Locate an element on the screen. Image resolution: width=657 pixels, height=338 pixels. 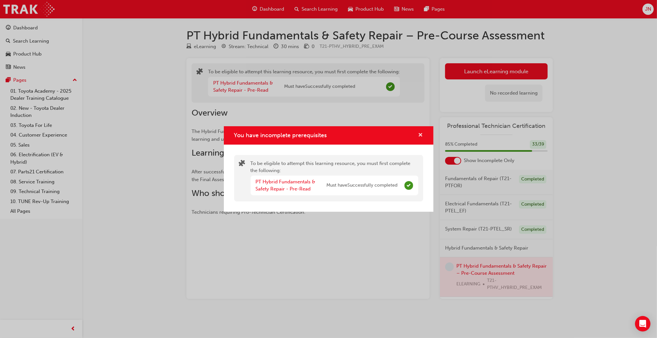
span: puzzle-icon is located at coordinates (242, 164).